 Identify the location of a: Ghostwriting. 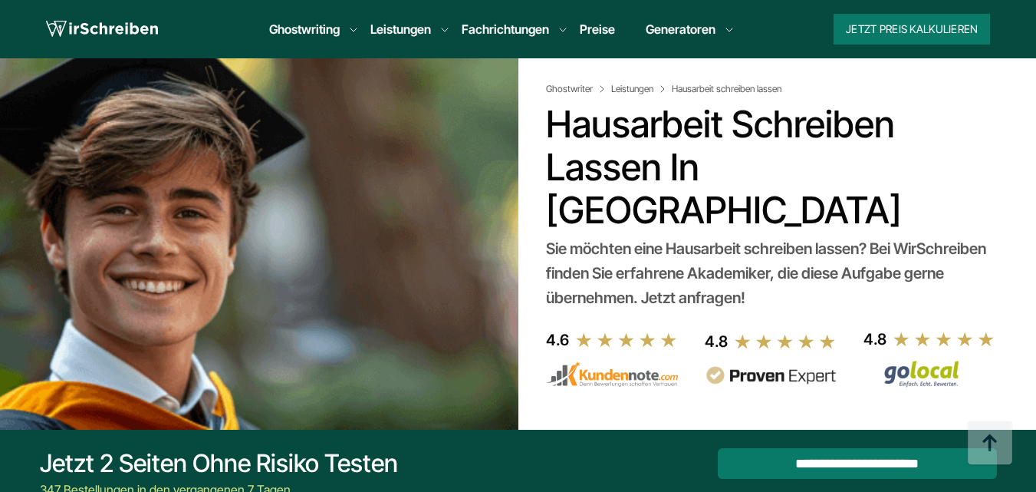
(305, 29).